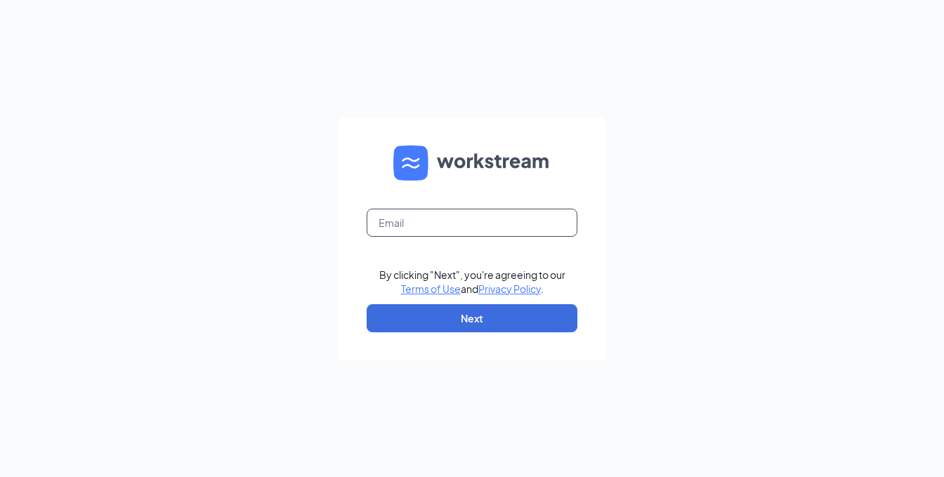  I want to click on a: Privacy Policy, so click(509, 289).